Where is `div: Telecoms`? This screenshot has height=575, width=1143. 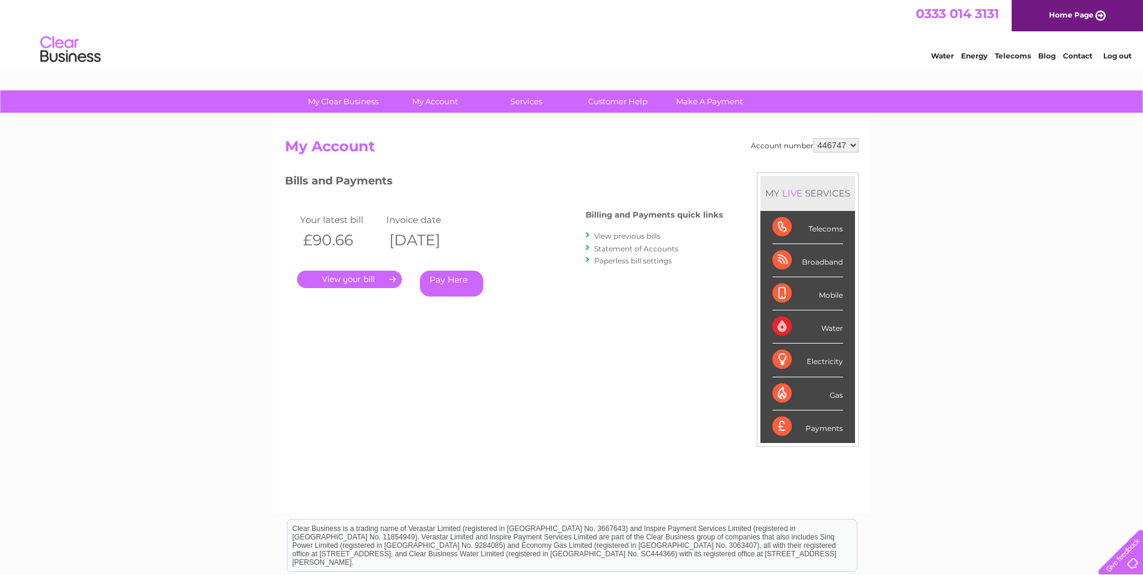
div: Telecoms is located at coordinates (807, 227).